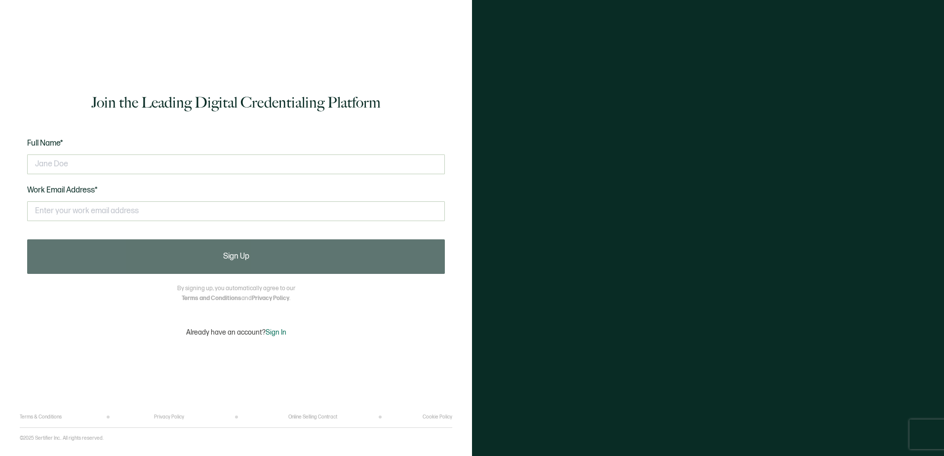 This screenshot has height=456, width=944. I want to click on a: Online Selling Contract, so click(313, 417).